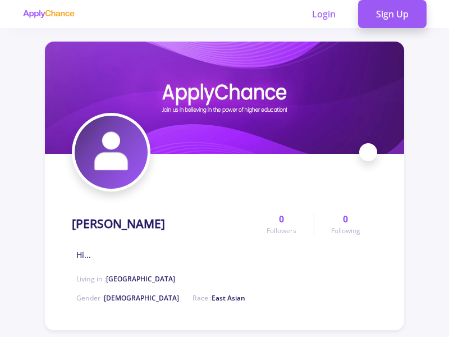 The height and width of the screenshot is (337, 449). I want to click on img: applychance logo text only, so click(48, 14).